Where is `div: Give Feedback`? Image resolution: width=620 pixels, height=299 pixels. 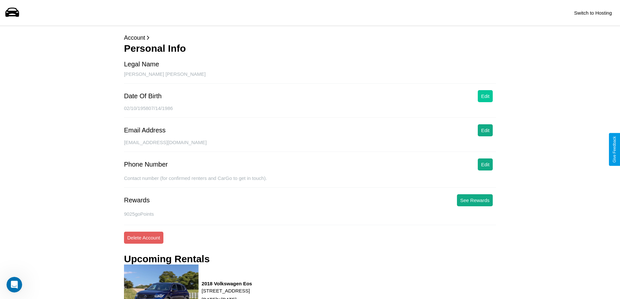 div: Give Feedback is located at coordinates (614, 149).